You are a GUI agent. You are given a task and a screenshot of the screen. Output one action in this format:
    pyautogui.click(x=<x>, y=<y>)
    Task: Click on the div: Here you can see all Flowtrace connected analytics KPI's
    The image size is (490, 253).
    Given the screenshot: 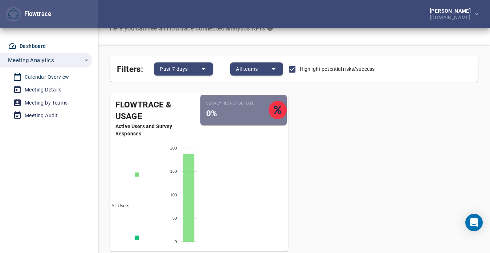 What is the action you would take?
    pyautogui.click(x=191, y=29)
    